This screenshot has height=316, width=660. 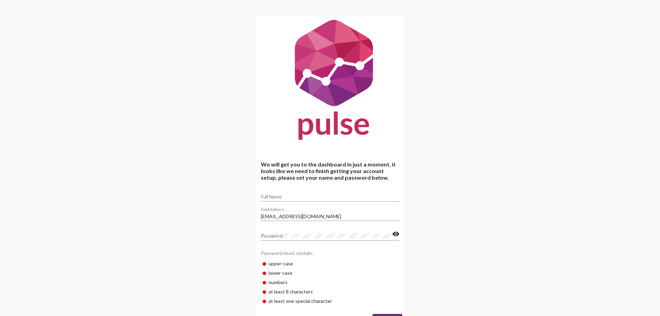 What do you see at coordinates (330, 81) in the screenshot?
I see `img: Pulse For Good Logo` at bounding box center [330, 81].